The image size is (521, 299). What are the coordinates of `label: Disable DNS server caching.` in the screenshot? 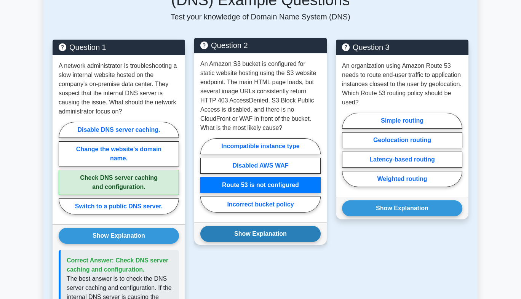 It's located at (119, 130).